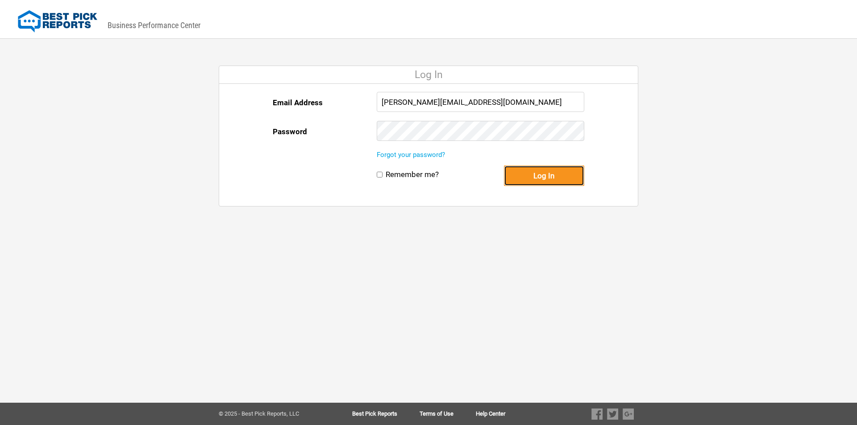 This screenshot has height=425, width=857. Describe the element at coordinates (448, 414) in the screenshot. I see `a: Terms of Use` at that location.